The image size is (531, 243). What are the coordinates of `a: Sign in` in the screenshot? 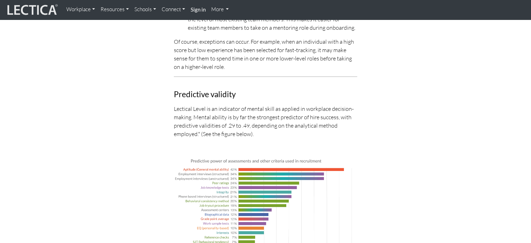 It's located at (198, 10).